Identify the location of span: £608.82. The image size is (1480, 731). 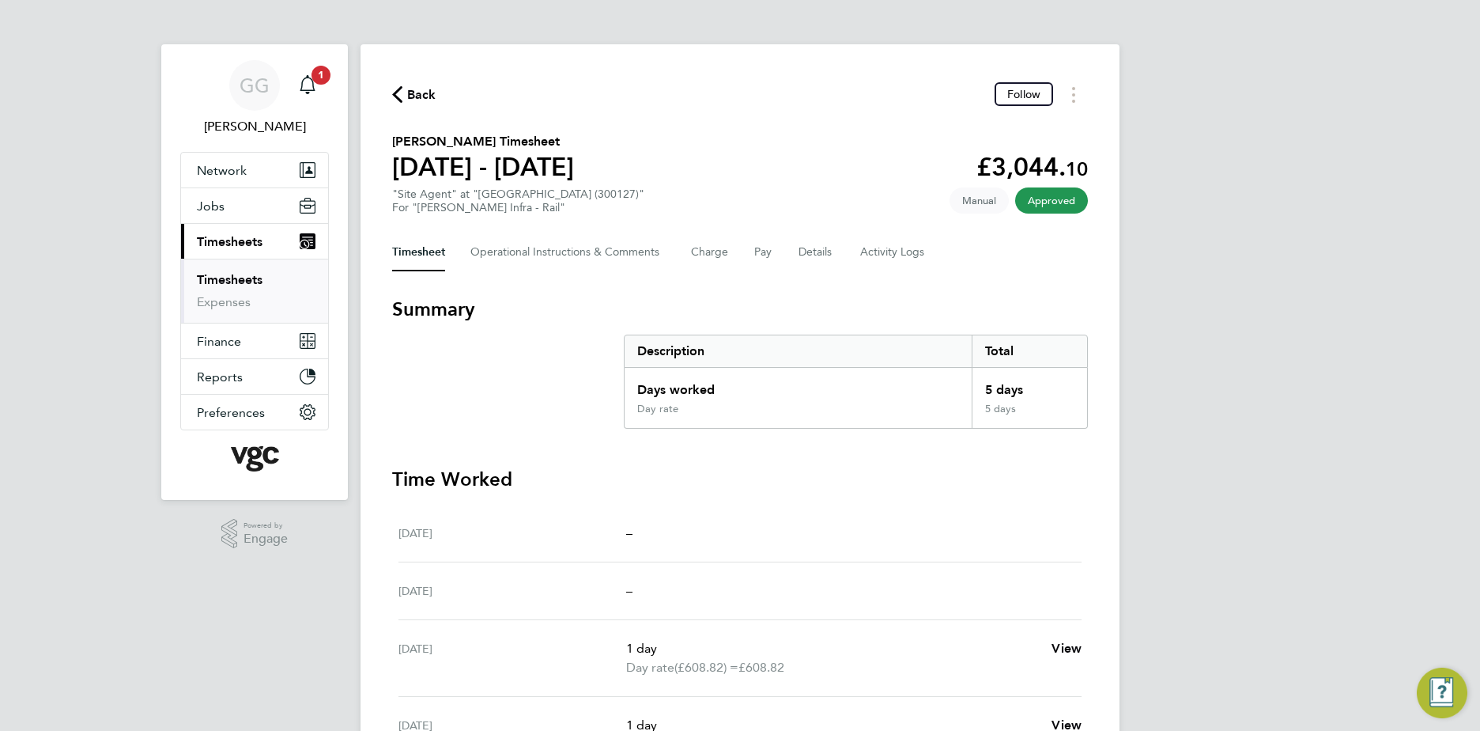
(761, 667).